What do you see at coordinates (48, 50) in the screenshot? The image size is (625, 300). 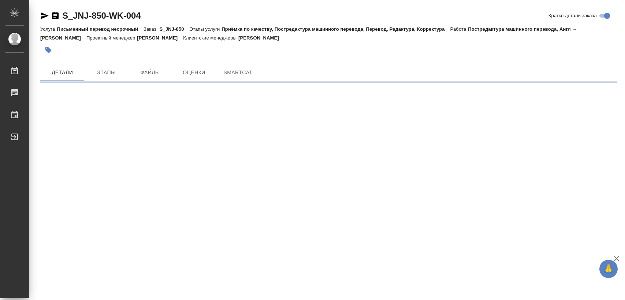 I see `button: Добавить тэг` at bounding box center [48, 50].